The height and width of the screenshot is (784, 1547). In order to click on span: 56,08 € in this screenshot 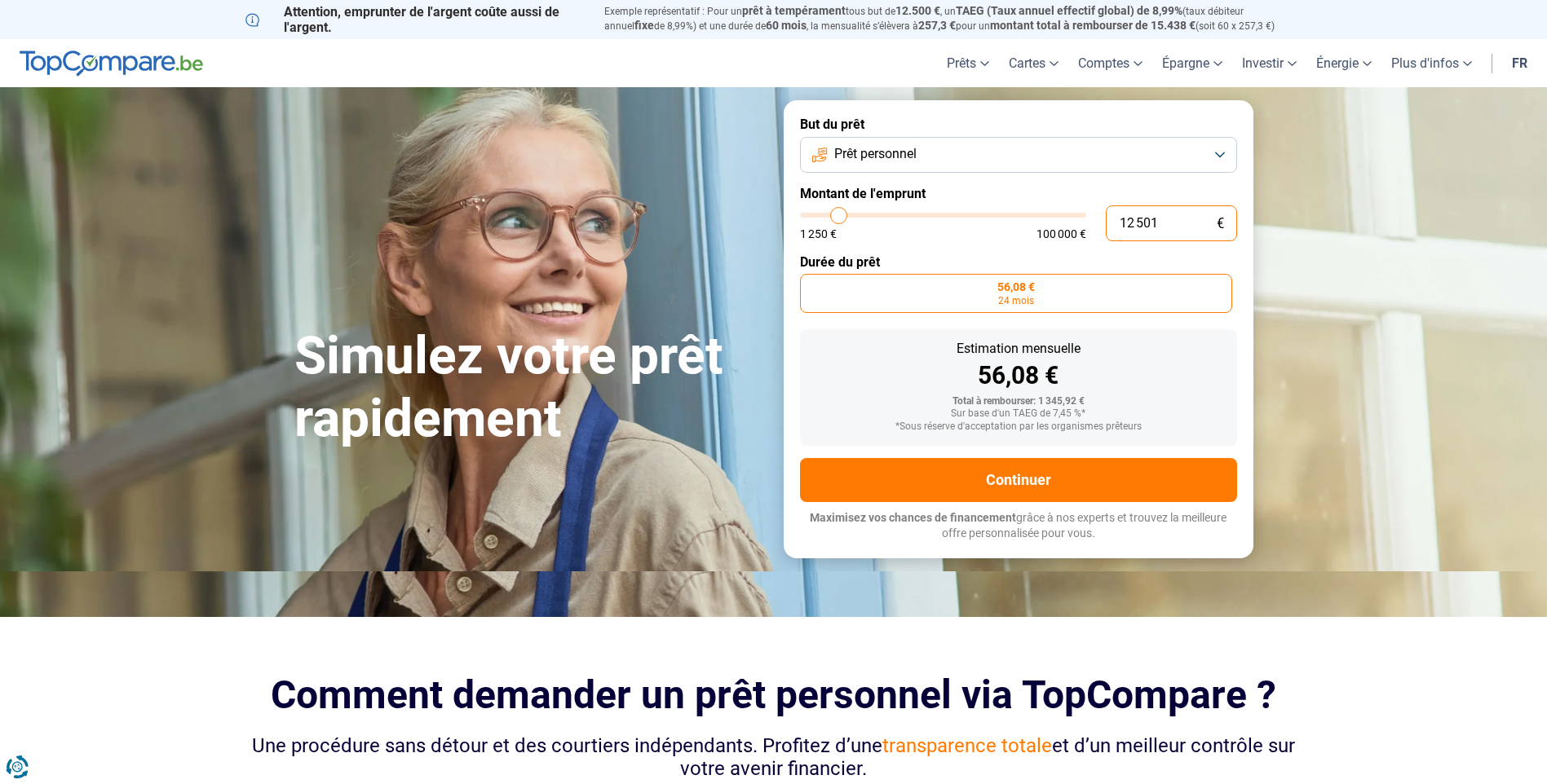, I will do `click(1016, 287)`.